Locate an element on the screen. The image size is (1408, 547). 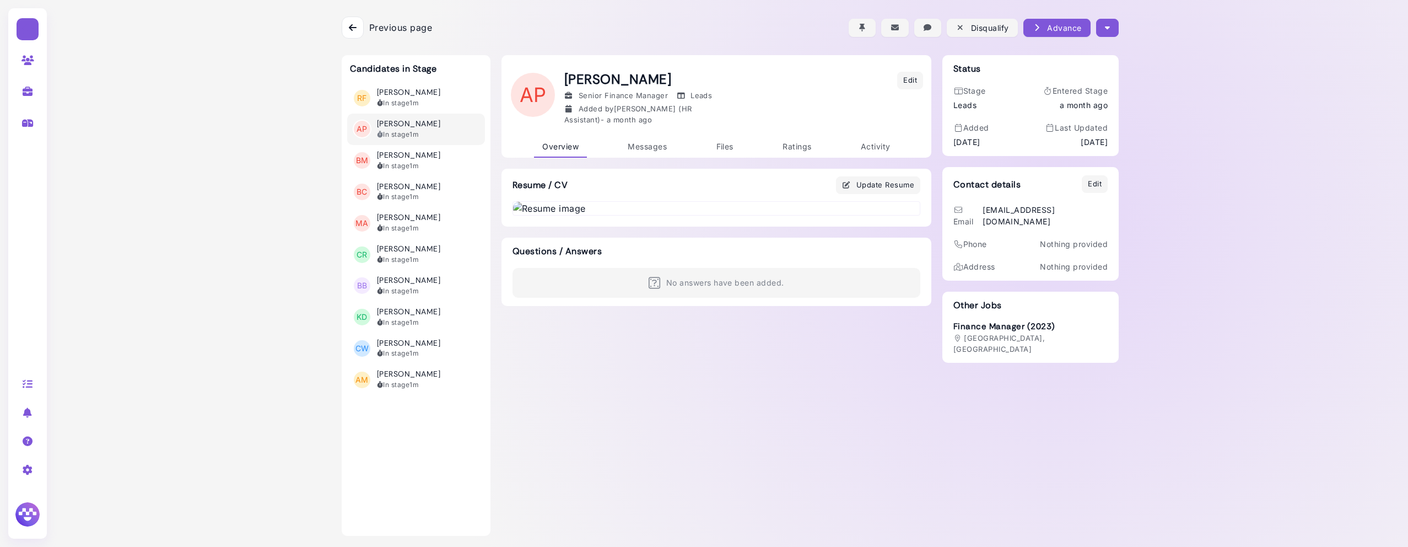
a: Messages is located at coordinates (647, 147).